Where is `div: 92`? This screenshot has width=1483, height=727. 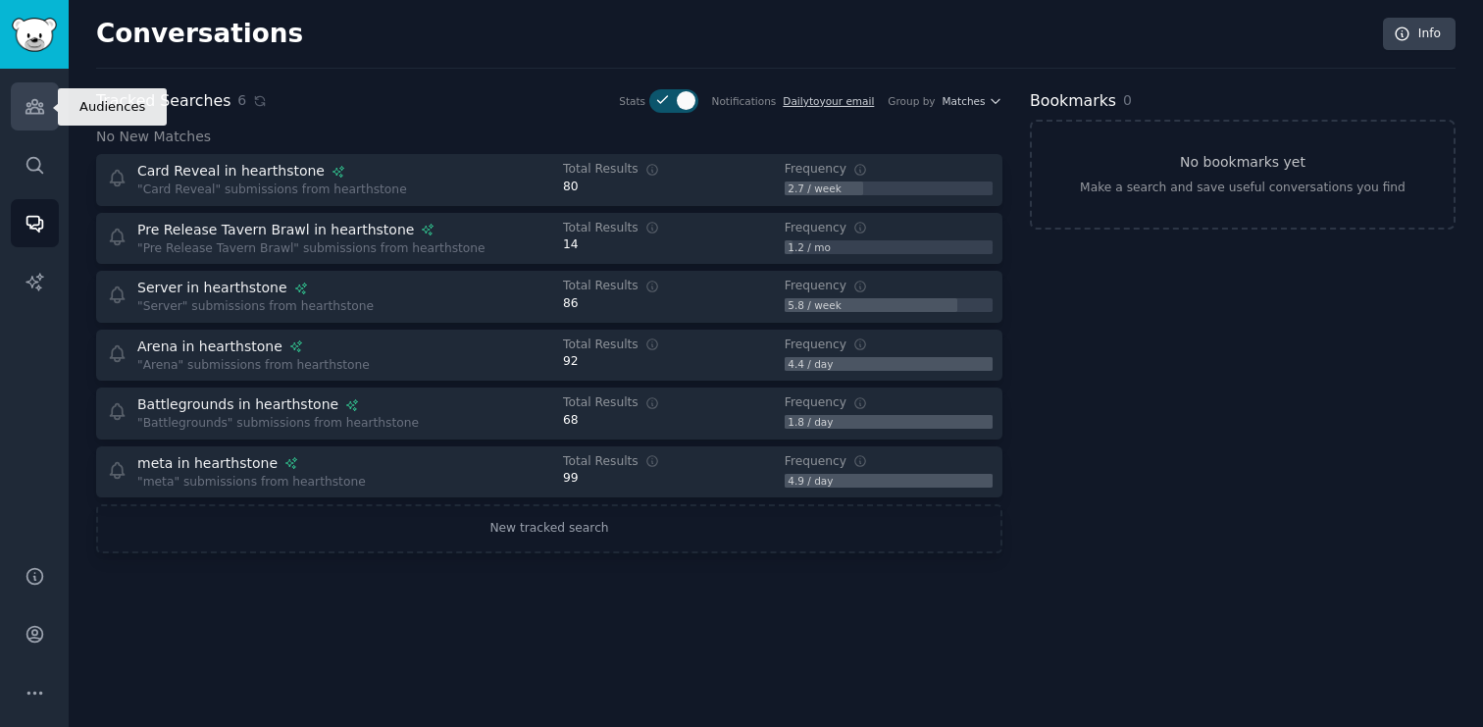
div: 92 is located at coordinates (667, 362).